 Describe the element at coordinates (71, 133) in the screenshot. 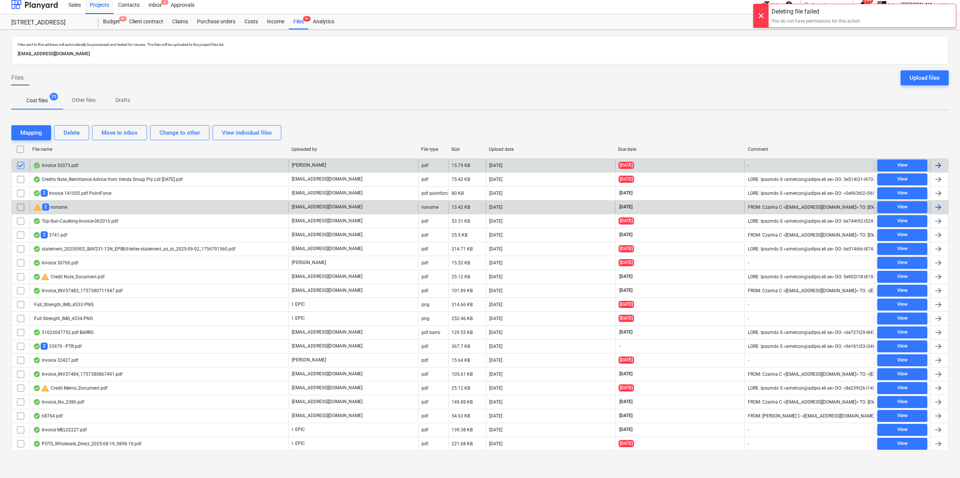

I see `button: Delete` at that location.